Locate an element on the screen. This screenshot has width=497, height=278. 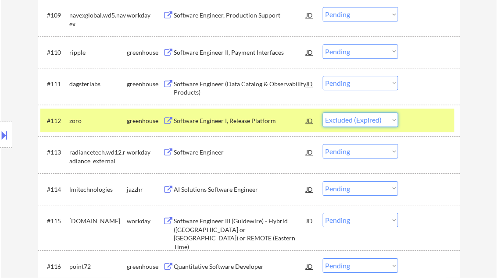
div: Software Engineer, Production Support is located at coordinates (240, 15).